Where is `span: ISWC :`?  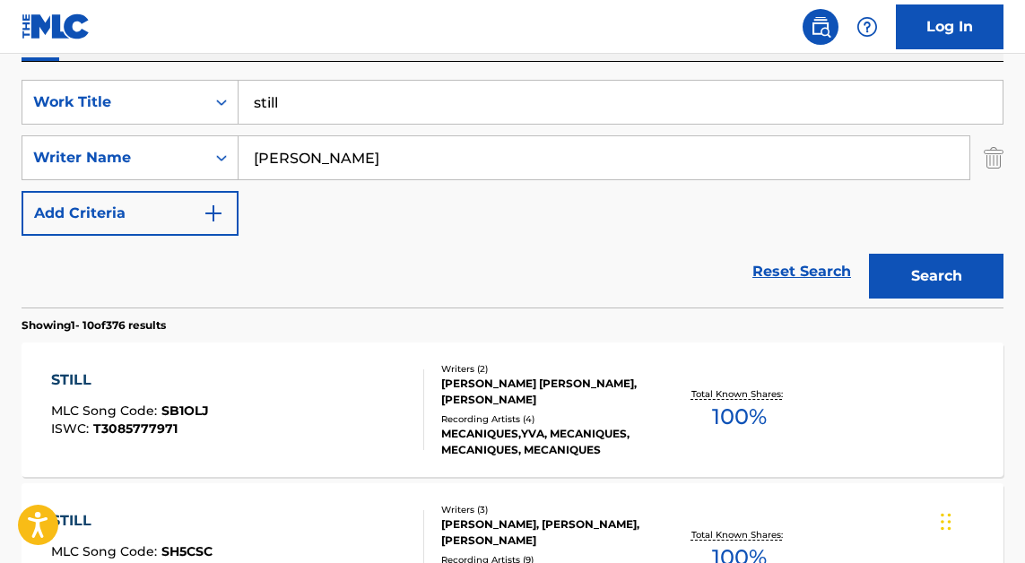 span: ISWC : is located at coordinates (72, 429).